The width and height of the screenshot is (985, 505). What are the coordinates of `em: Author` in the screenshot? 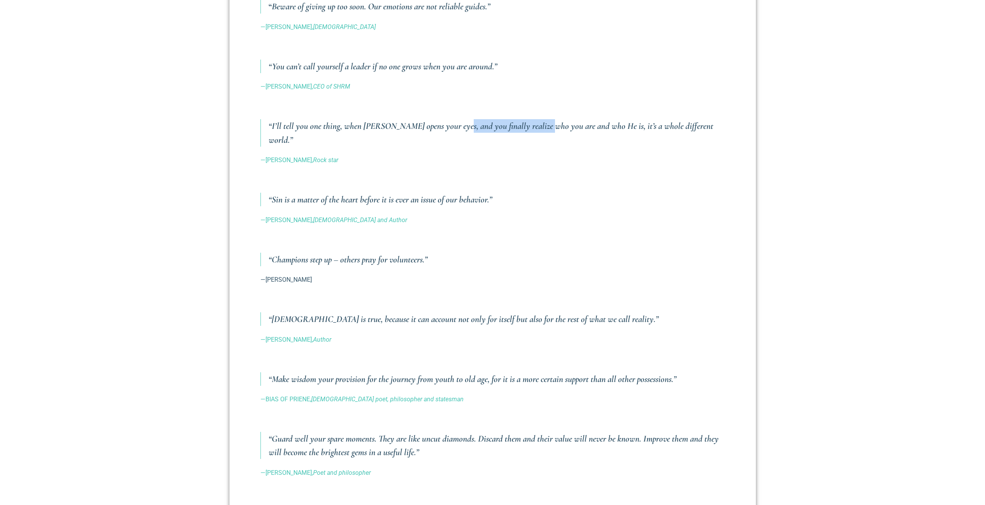 It's located at (322, 339).